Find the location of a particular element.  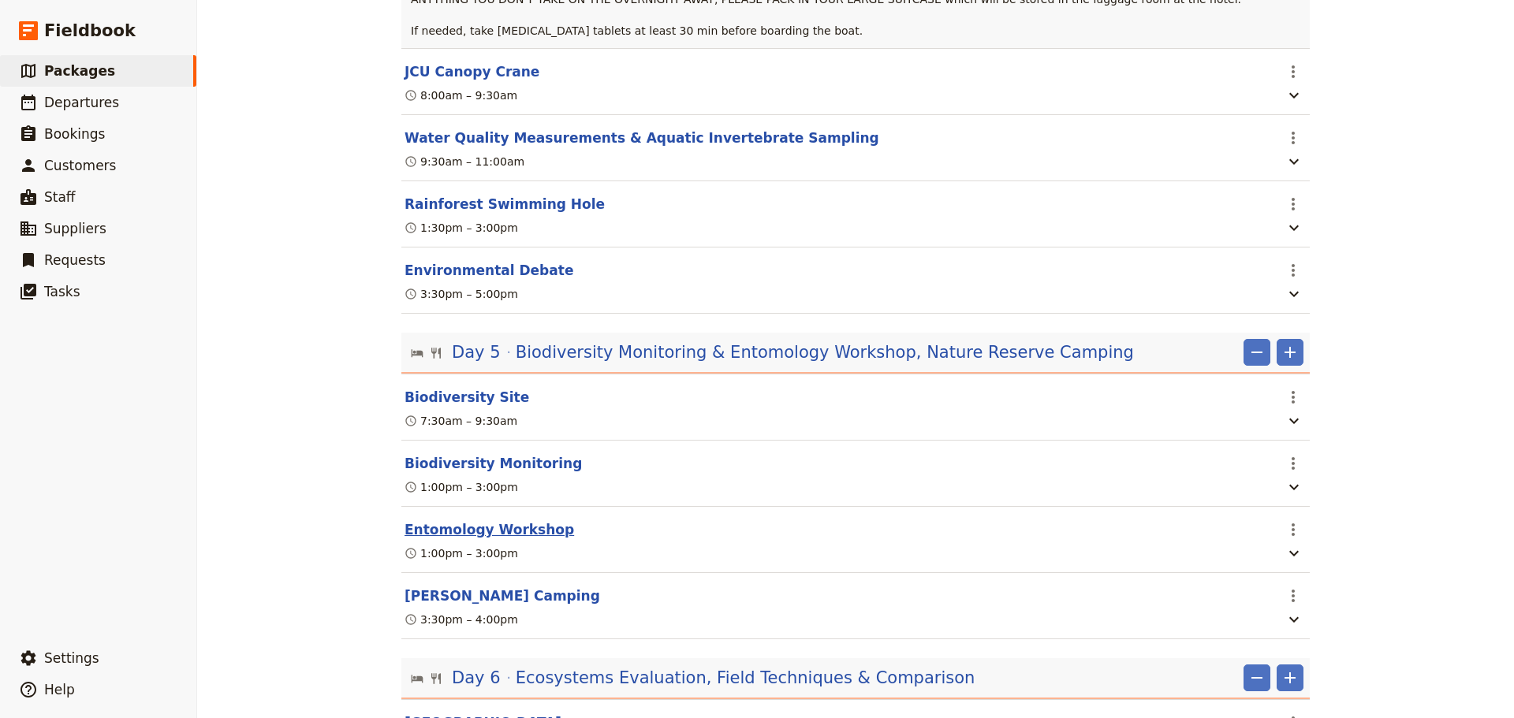

span: Ecosystems Evaluation, Field Techniques & Comparison is located at coordinates (745, 678).